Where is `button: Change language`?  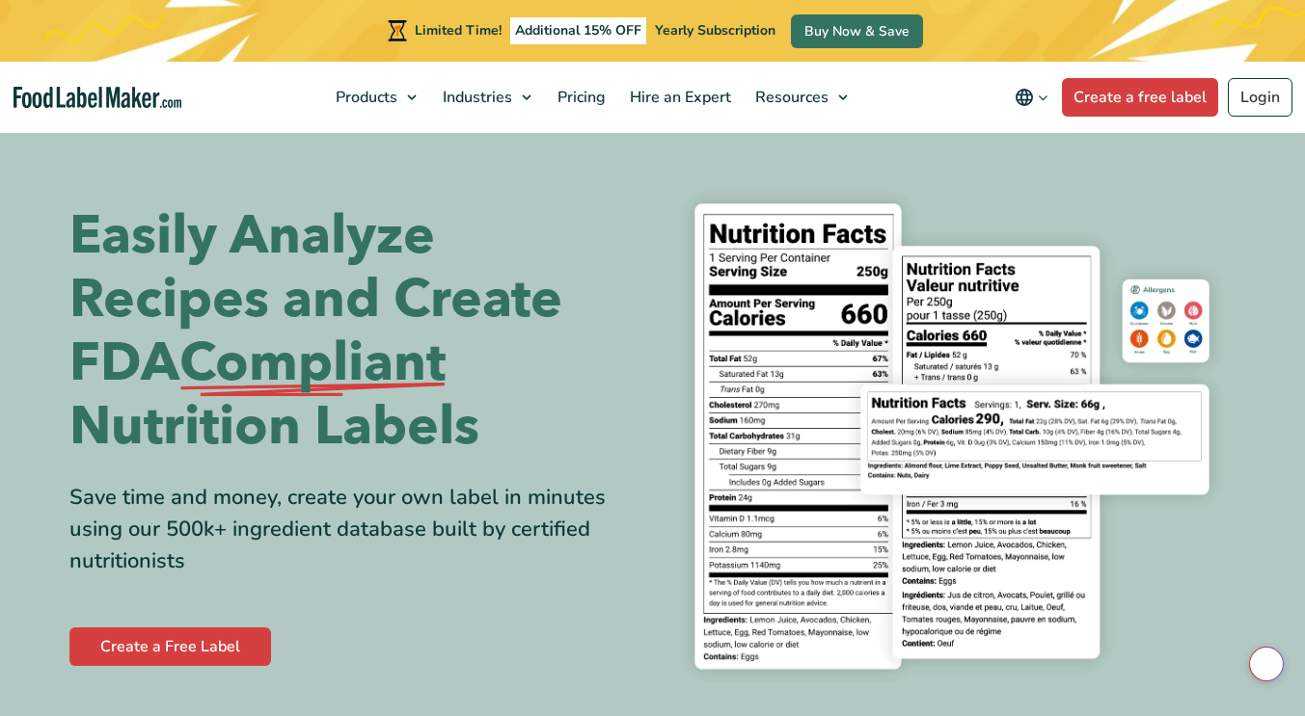 button: Change language is located at coordinates (1031, 97).